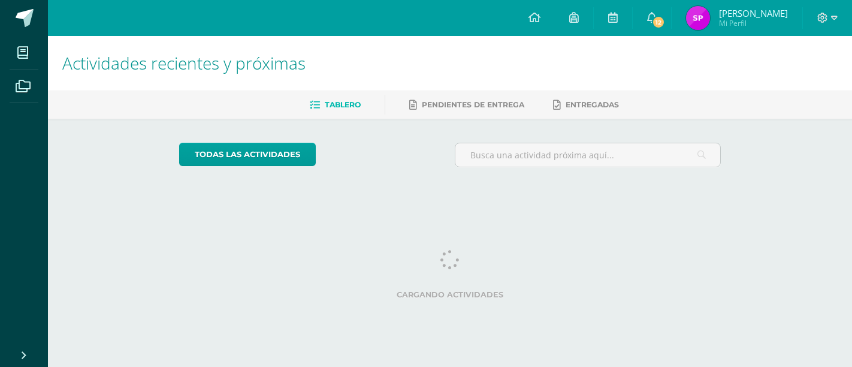 Image resolution: width=852 pixels, height=367 pixels. I want to click on a: Entregadas, so click(586, 105).